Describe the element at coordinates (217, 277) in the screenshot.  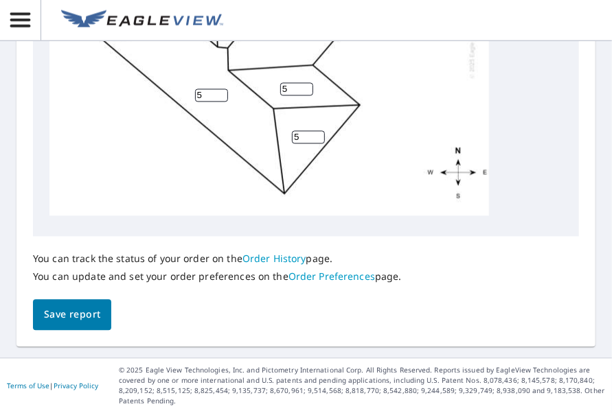
I see `p: You can update and set your order preferences on the page.` at that location.